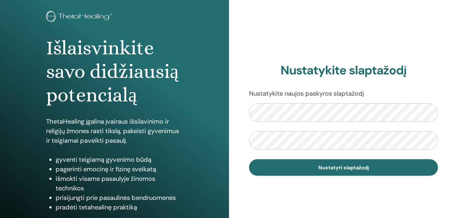 The width and height of the screenshot is (458, 218). Describe the element at coordinates (119, 169) in the screenshot. I see `li: pagerinti emocinę ir fizinę sveikatą` at that location.